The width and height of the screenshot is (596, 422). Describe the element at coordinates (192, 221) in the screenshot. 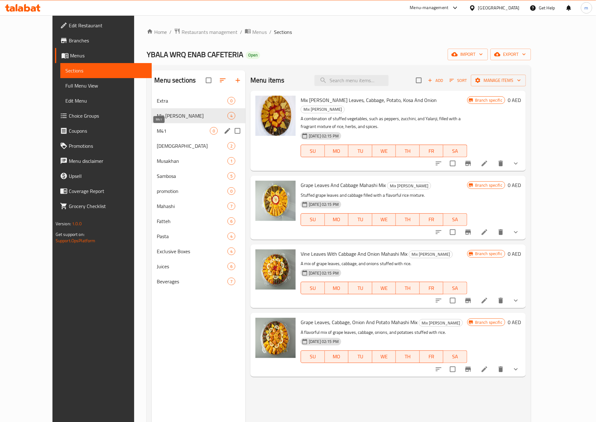

I see `span: Fatteh` at that location.